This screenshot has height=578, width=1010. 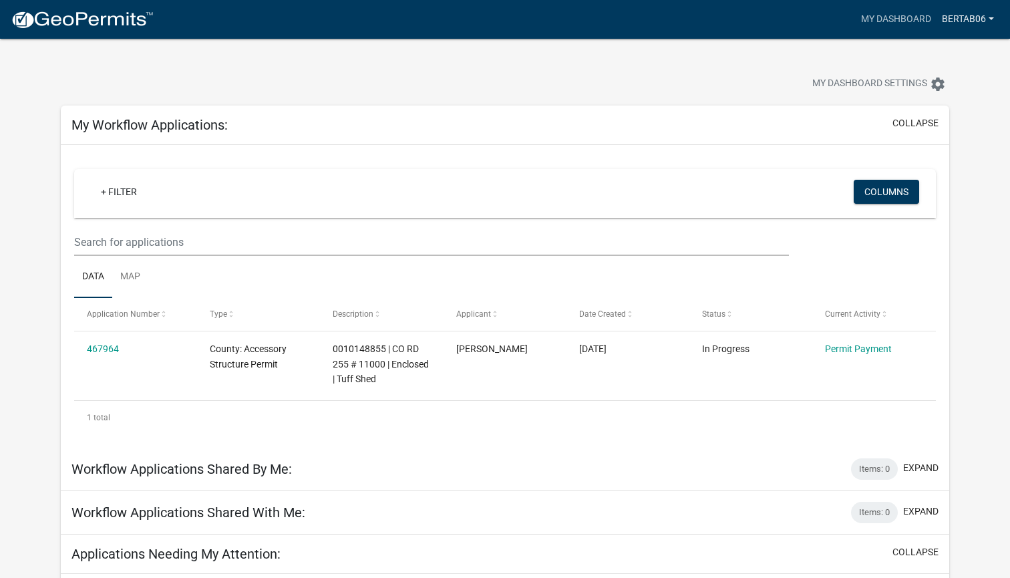 What do you see at coordinates (852, 314) in the screenshot?
I see `span: Current Activity` at bounding box center [852, 314].